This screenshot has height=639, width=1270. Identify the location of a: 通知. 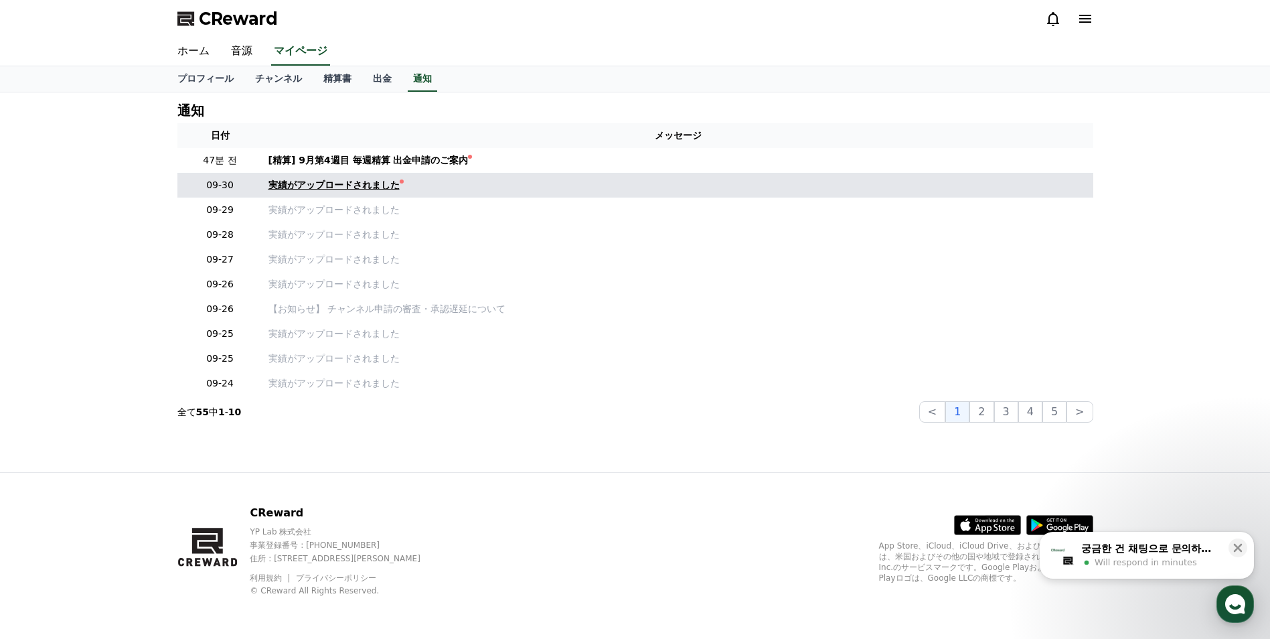
(422, 79).